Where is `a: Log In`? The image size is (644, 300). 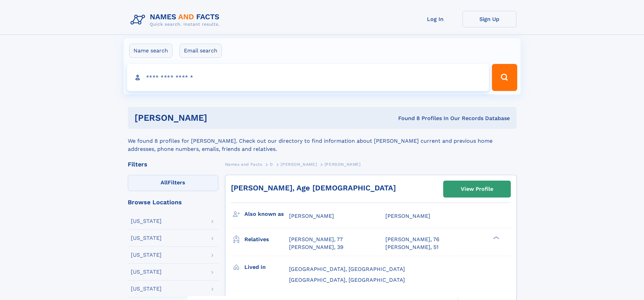 a: Log In is located at coordinates (435, 19).